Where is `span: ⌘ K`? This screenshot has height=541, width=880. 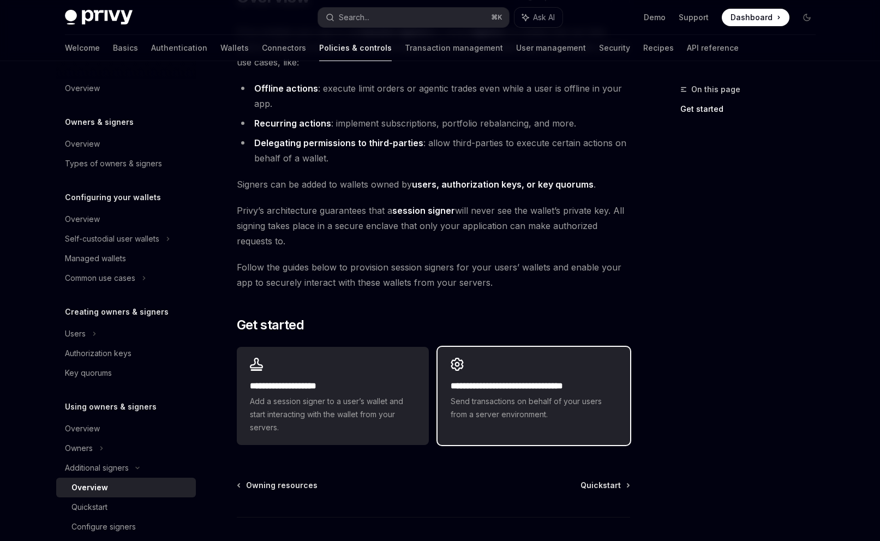 span: ⌘ K is located at coordinates (496, 17).